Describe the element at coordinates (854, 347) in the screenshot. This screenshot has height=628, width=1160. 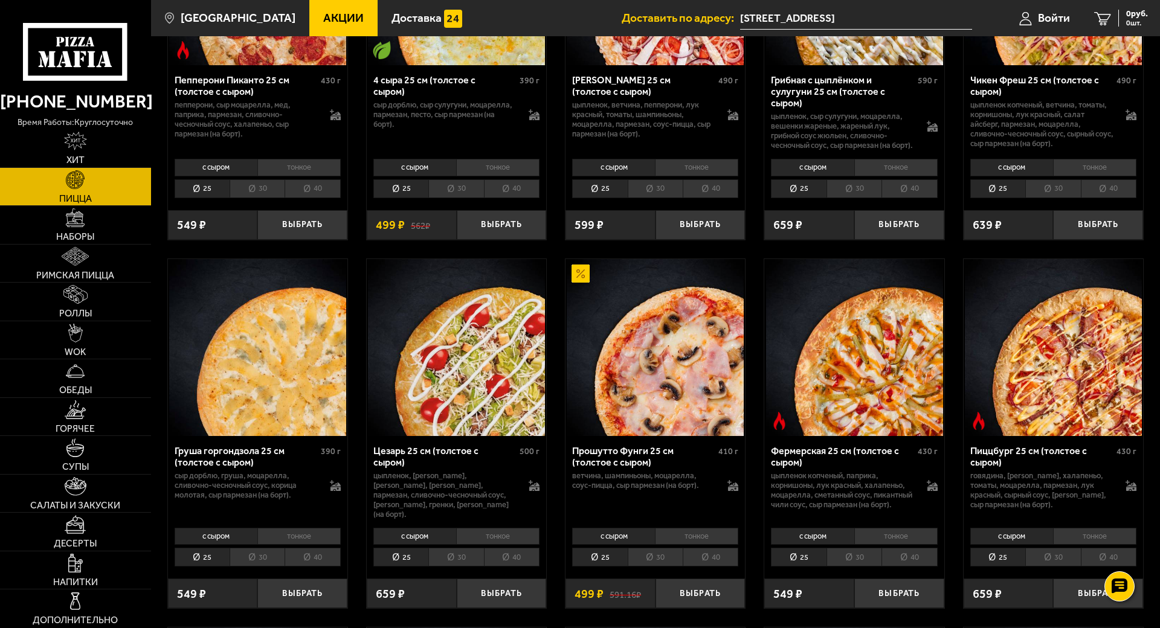
I see `a: Острое блюдоФермерская 25 см (толстое с сыром)` at that location.